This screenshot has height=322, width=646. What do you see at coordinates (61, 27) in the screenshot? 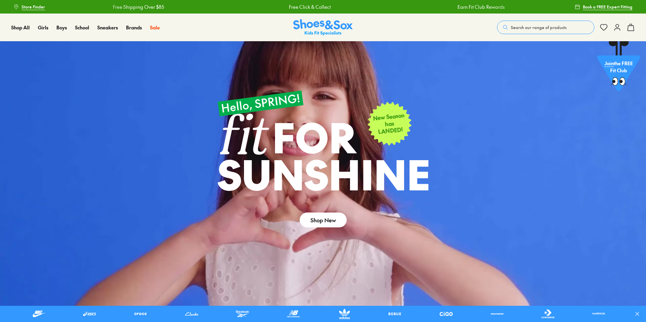
I see `a: Boys` at bounding box center [61, 27].